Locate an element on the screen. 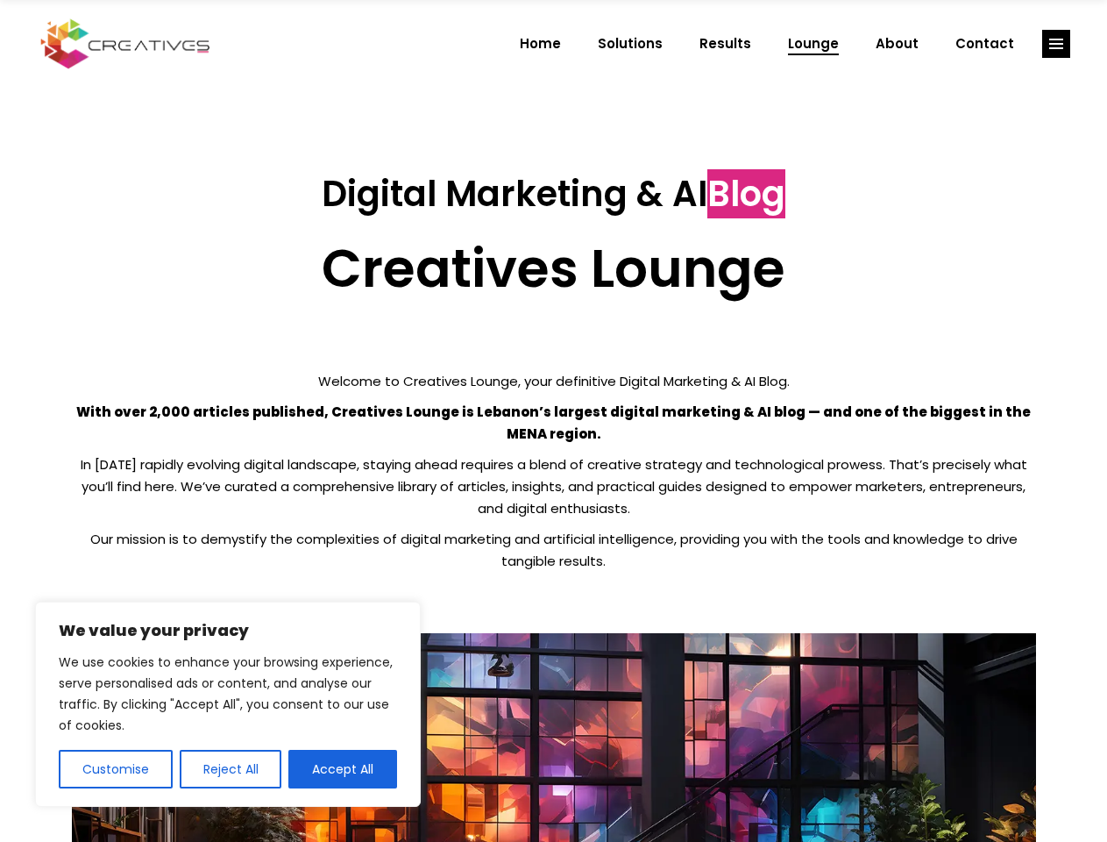  button: Accept All is located at coordinates (343, 769).